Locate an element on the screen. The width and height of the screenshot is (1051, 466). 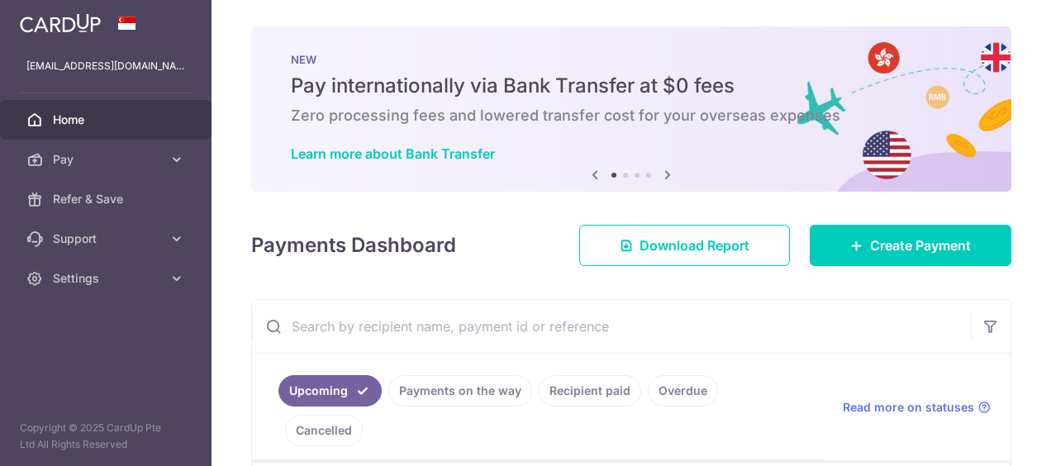
span: Read more on statuses is located at coordinates (908, 407).